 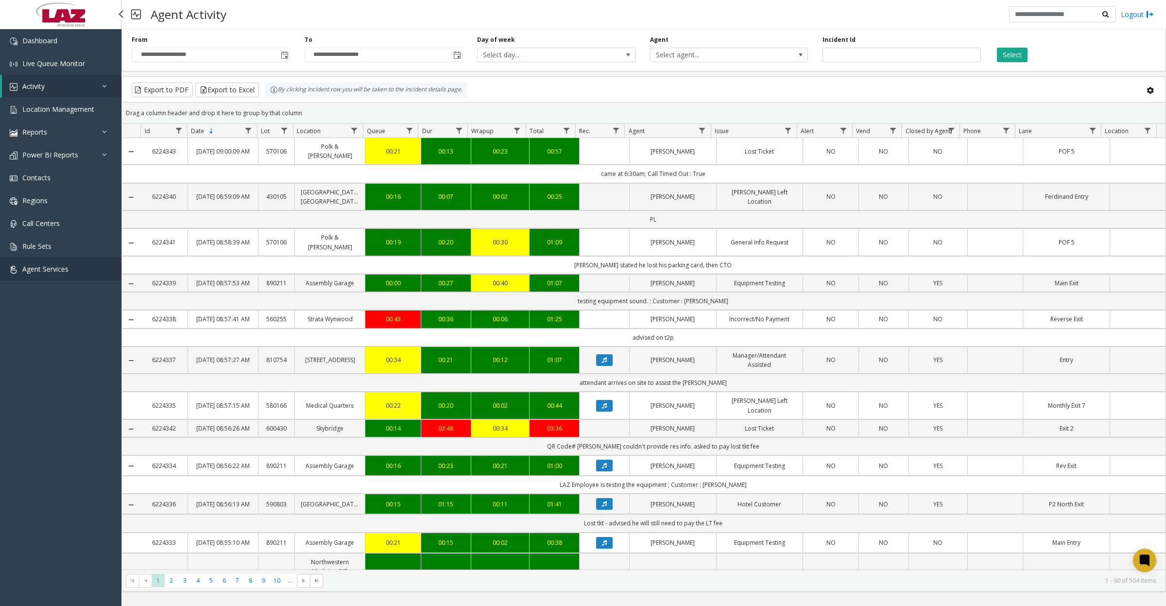 What do you see at coordinates (393, 319) in the screenshot?
I see `div: 00:43` at bounding box center [393, 319].